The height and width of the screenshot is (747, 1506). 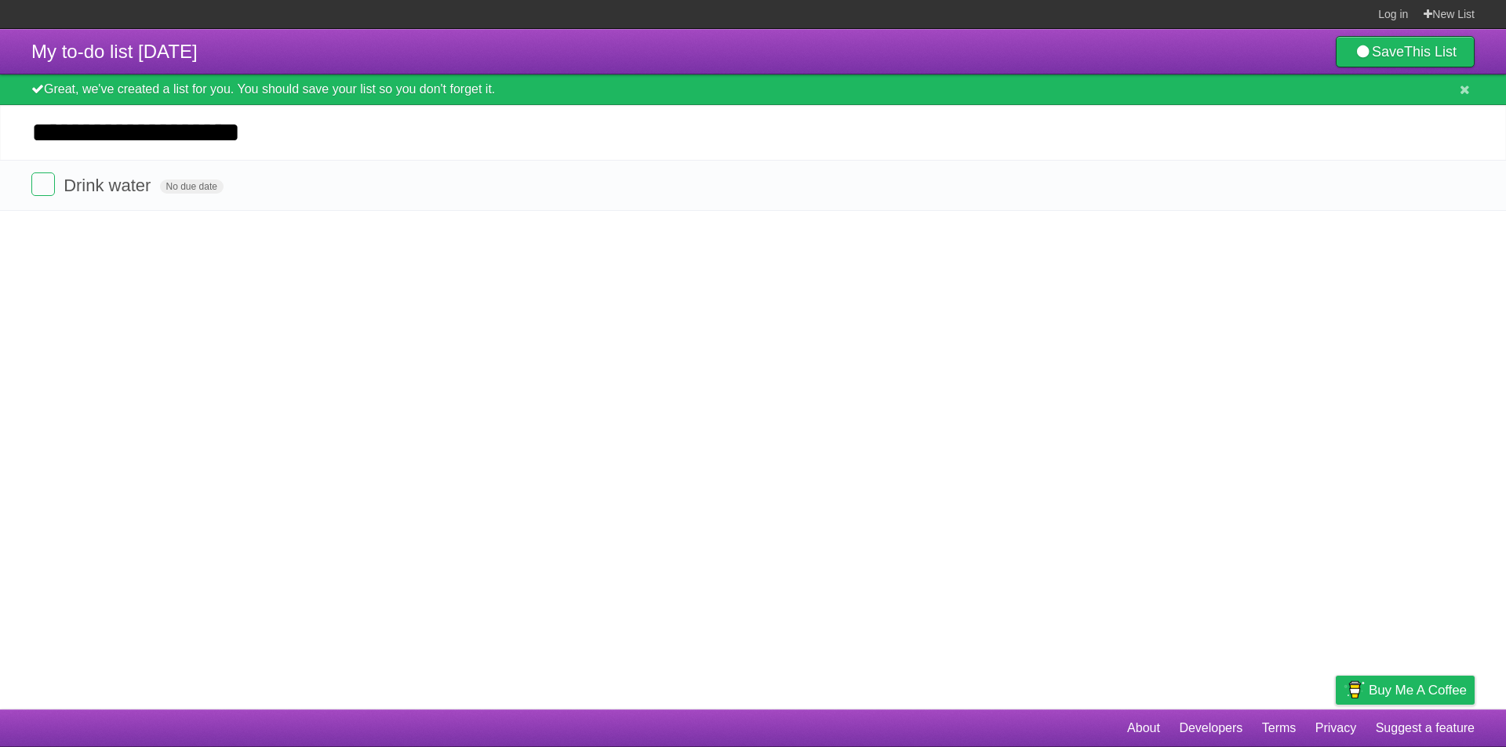 I want to click on a: SaveThis List, so click(x=1404, y=52).